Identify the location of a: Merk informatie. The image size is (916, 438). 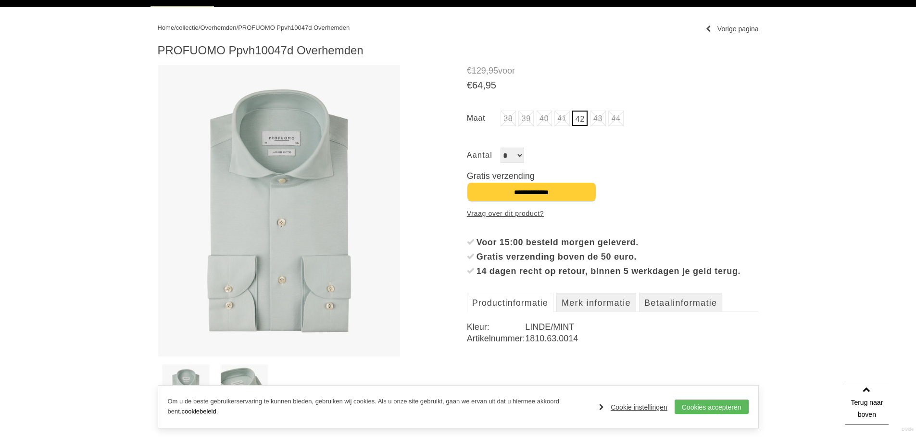
(596, 303).